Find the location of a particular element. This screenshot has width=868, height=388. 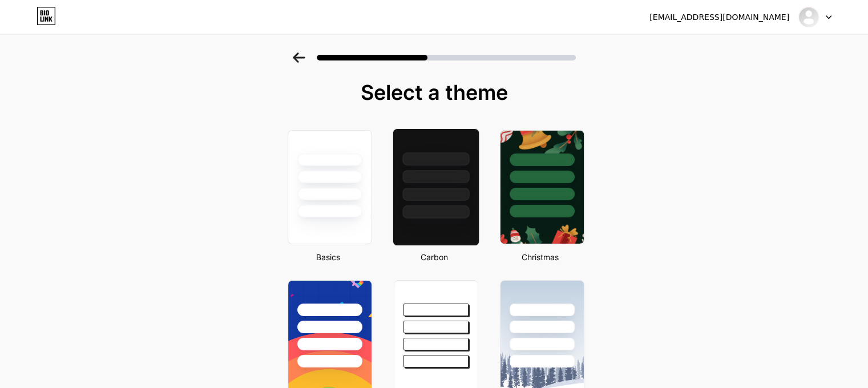

div: Christmas is located at coordinates (540, 257).